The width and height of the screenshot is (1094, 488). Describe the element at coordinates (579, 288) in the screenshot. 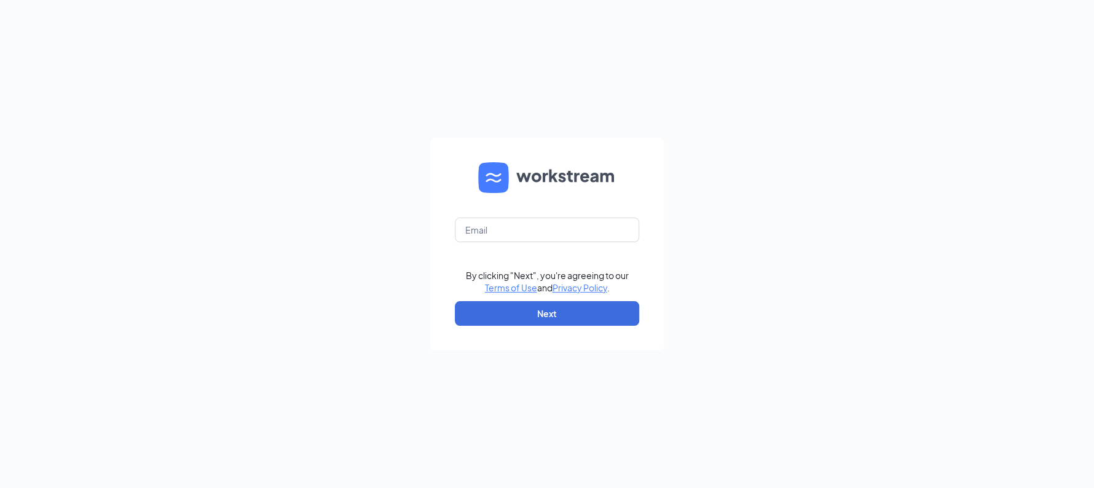

I see `a: Privacy Policy` at that location.